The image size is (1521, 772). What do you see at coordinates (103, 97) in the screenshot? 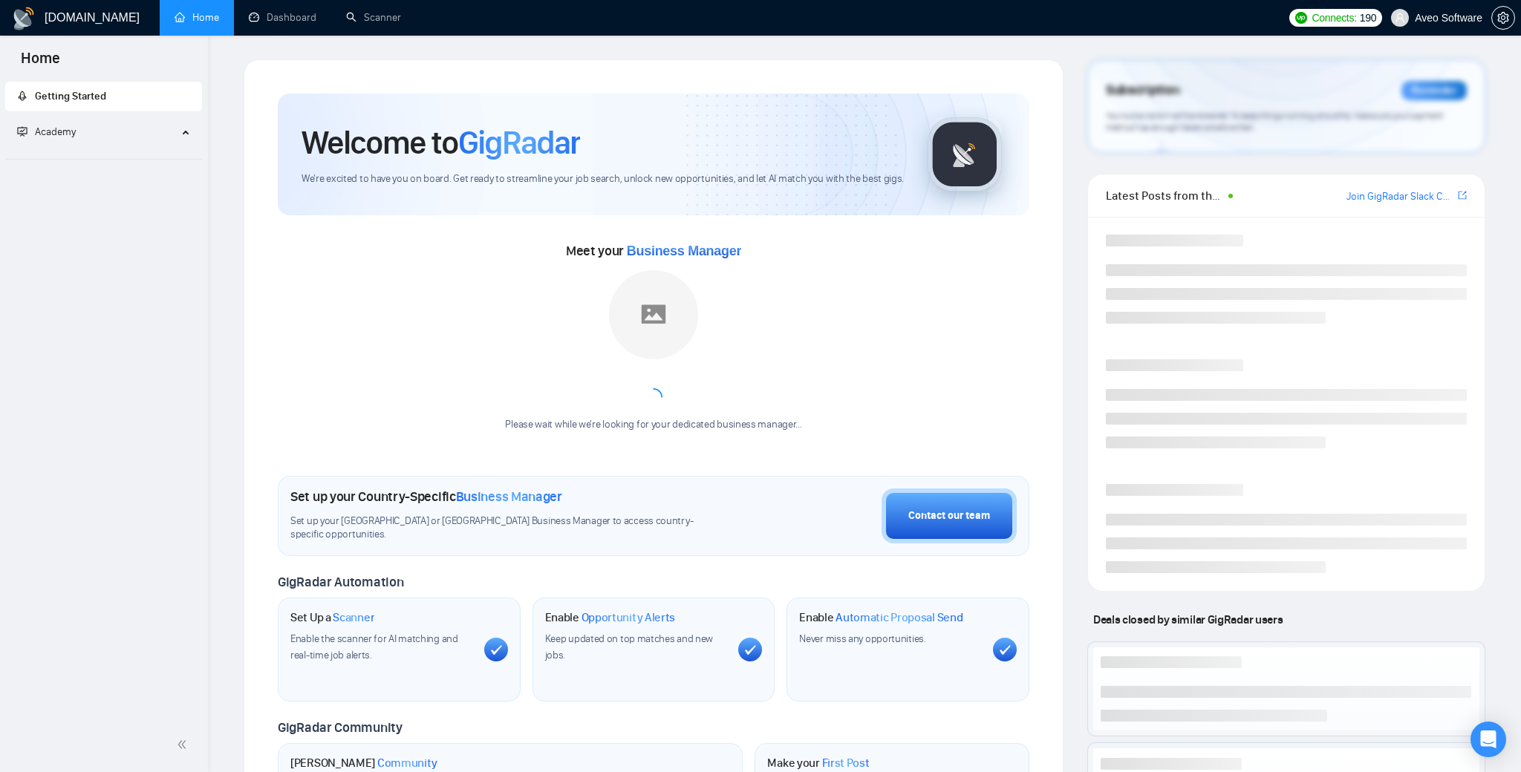
I see `li: Getting Started` at bounding box center [103, 97].